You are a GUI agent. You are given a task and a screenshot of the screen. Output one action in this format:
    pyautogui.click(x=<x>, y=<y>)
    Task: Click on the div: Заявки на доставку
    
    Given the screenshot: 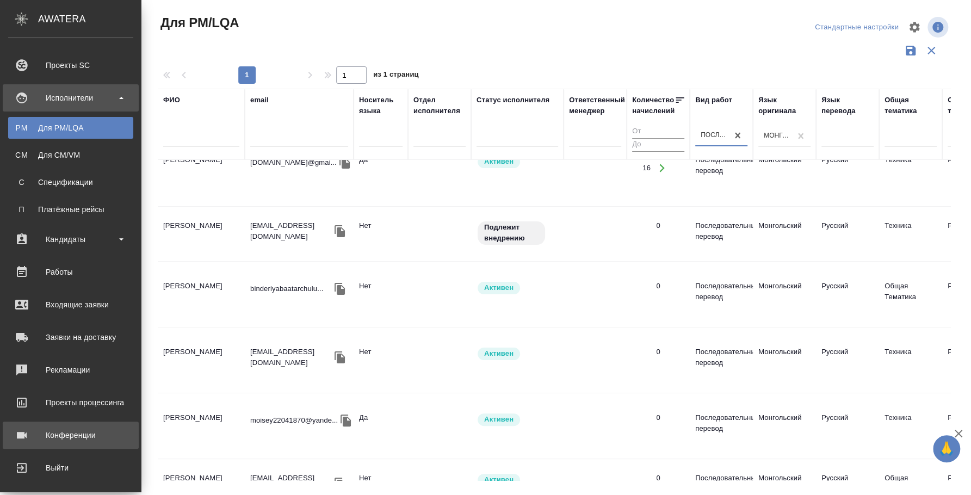 What is the action you would take?
    pyautogui.click(x=71, y=337)
    